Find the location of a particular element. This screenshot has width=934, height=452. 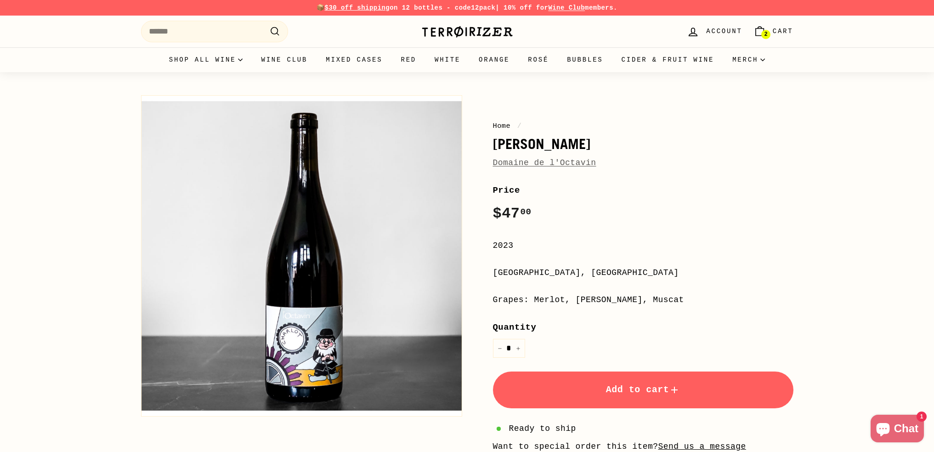

span: $47 is located at coordinates (512, 213).